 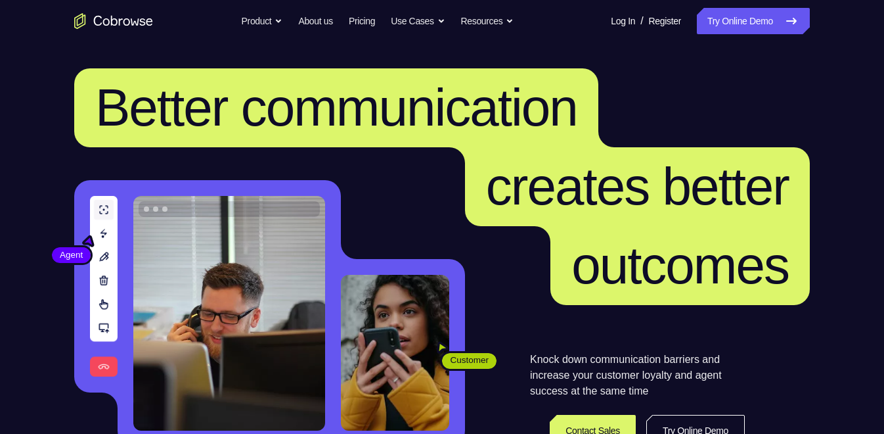 I want to click on a: Register, so click(x=665, y=21).